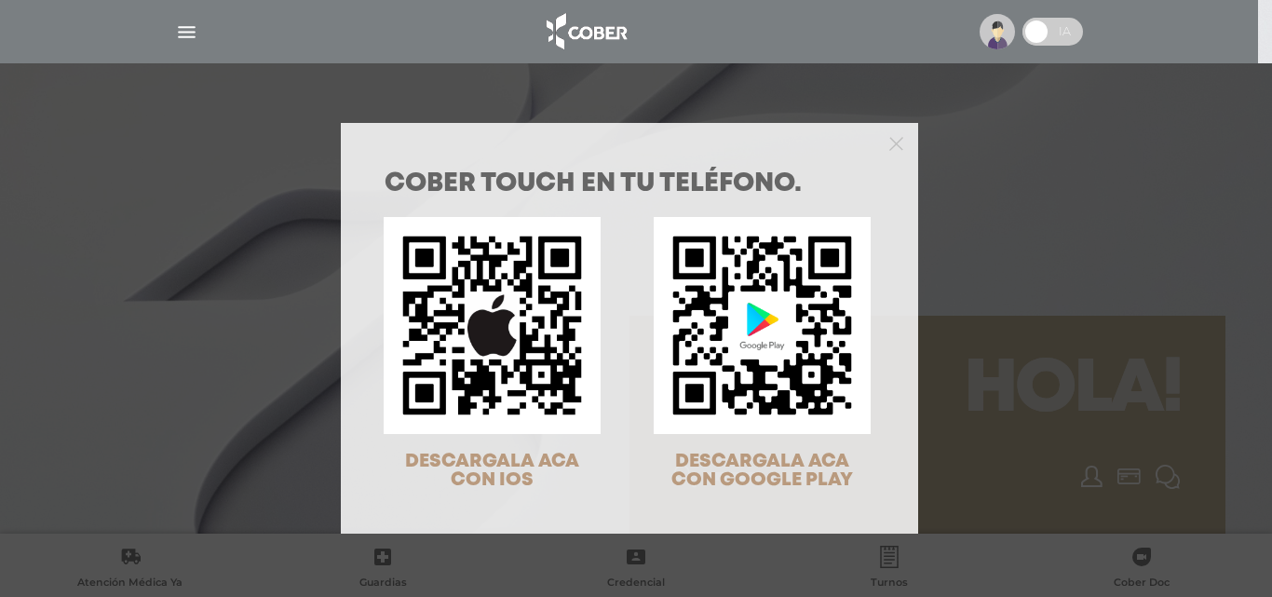  Describe the element at coordinates (492, 470) in the screenshot. I see `span: DESCARGALA ACA CON IOS` at that location.